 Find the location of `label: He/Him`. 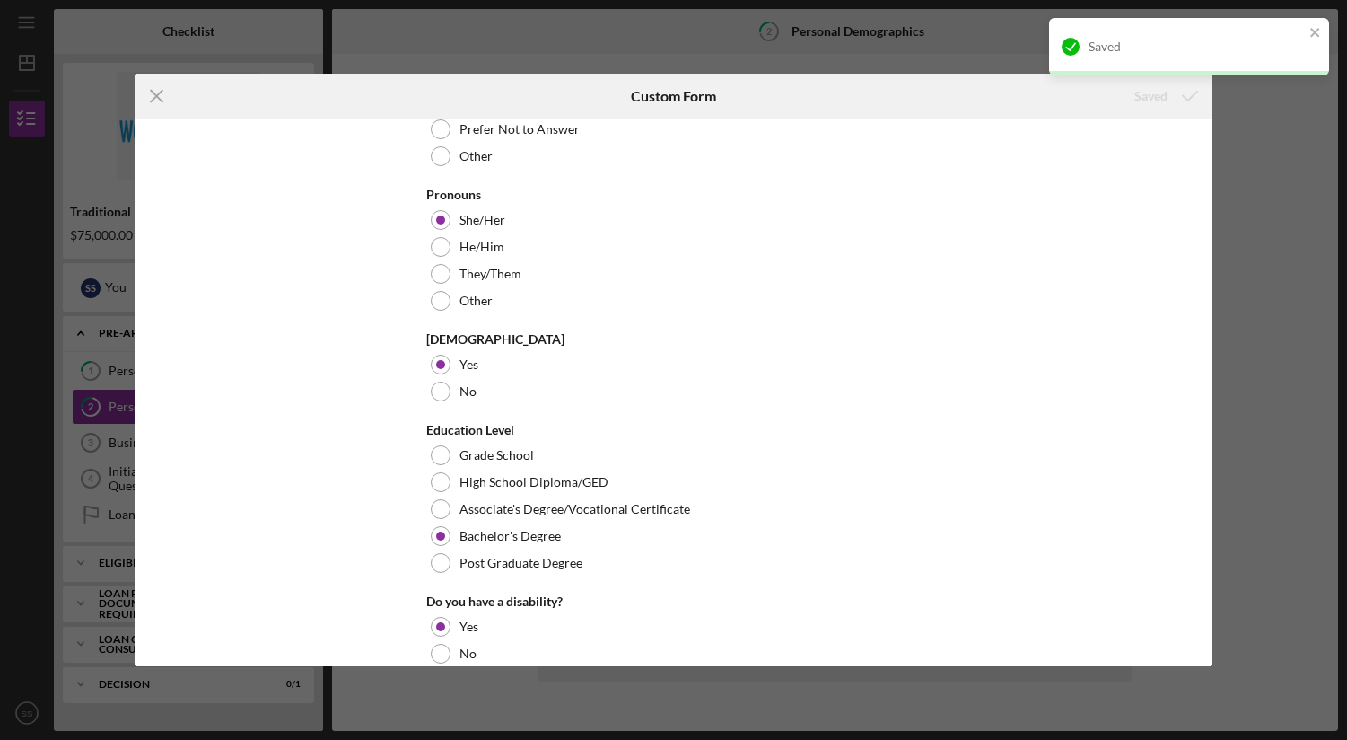

label: He/Him is located at coordinates (482, 247).